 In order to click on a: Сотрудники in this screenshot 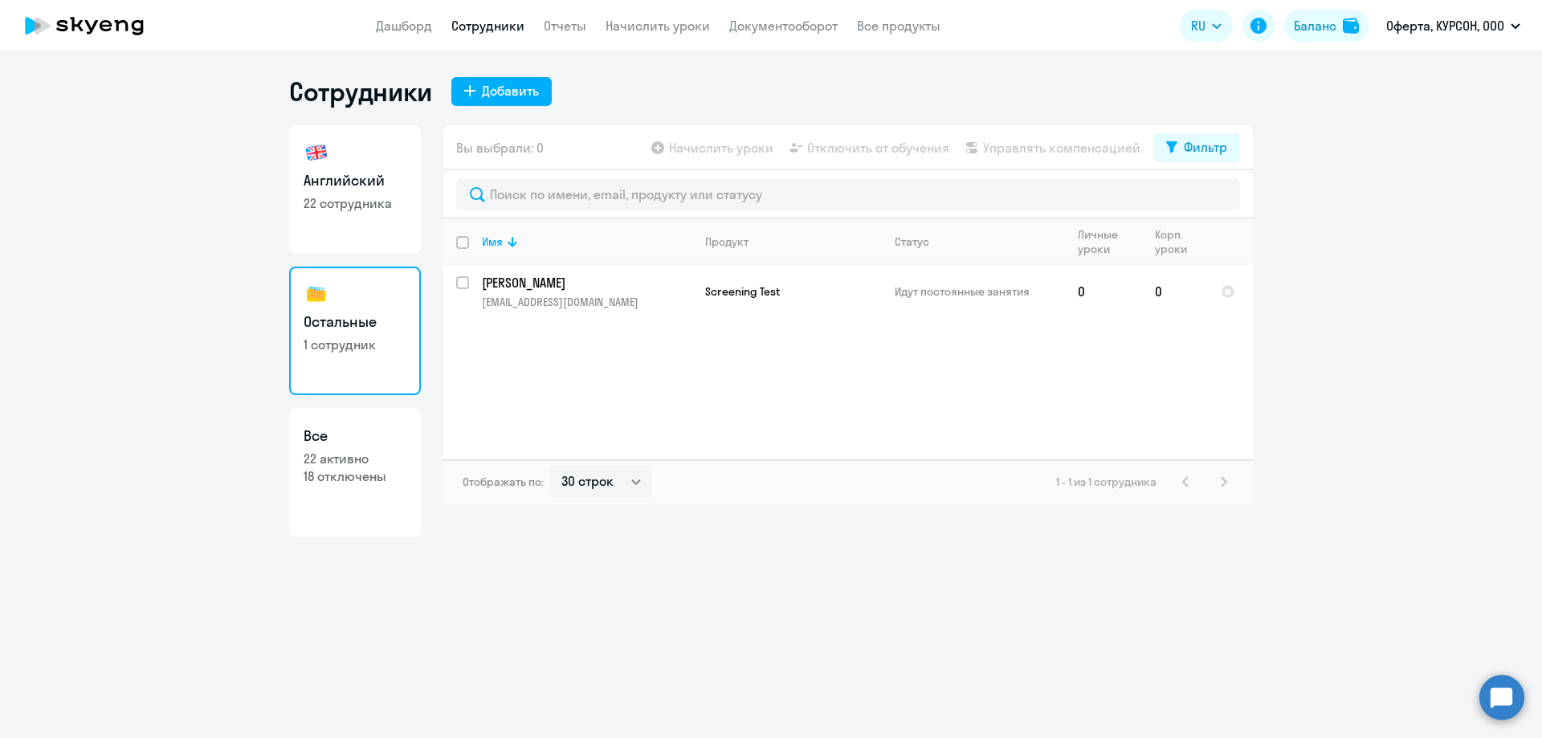, I will do `click(487, 26)`.